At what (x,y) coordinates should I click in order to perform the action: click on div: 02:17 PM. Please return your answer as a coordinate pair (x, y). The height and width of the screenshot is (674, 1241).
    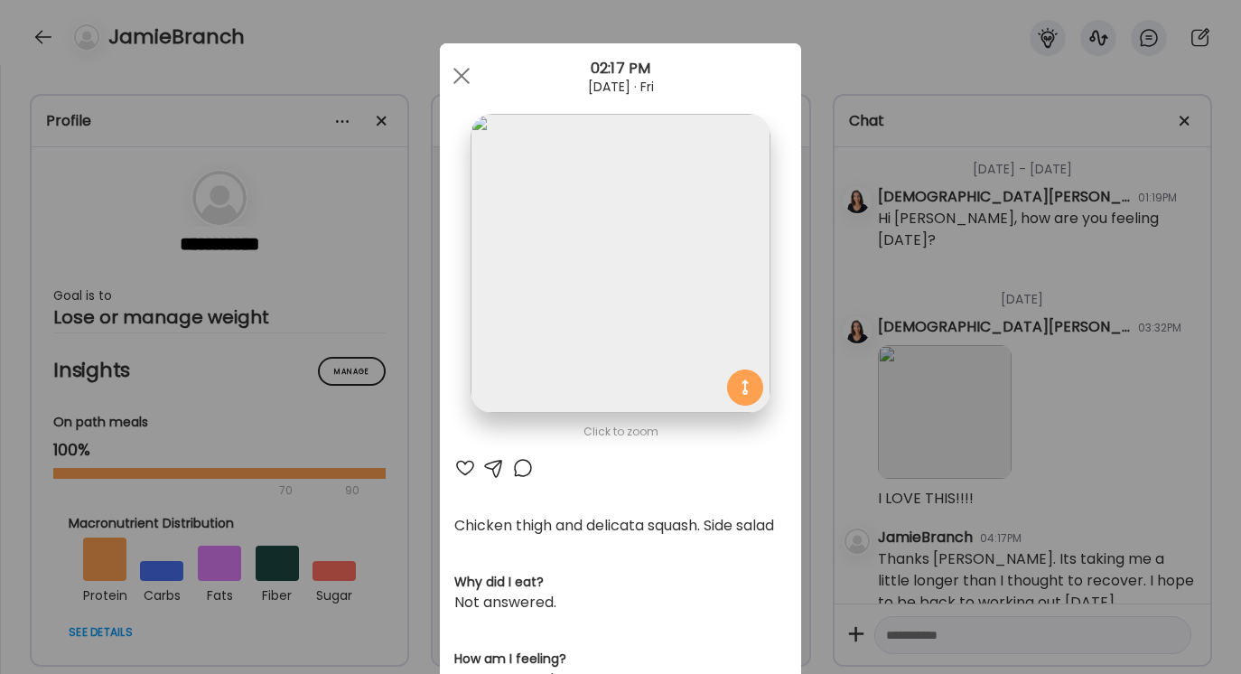
    Looking at the image, I should click on (621, 69).